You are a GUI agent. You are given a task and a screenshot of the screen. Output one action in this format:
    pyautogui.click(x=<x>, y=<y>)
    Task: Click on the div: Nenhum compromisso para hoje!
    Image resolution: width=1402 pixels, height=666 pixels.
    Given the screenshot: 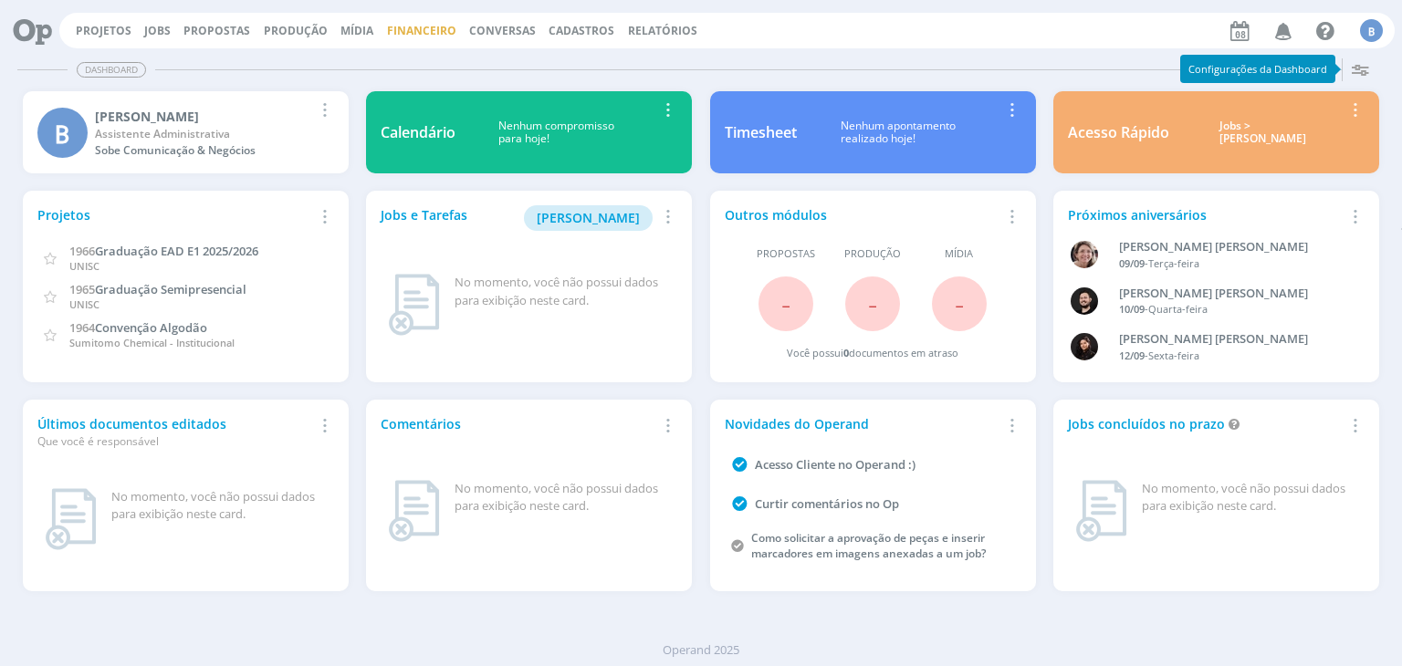 What is the action you would take?
    pyautogui.click(x=556, y=132)
    